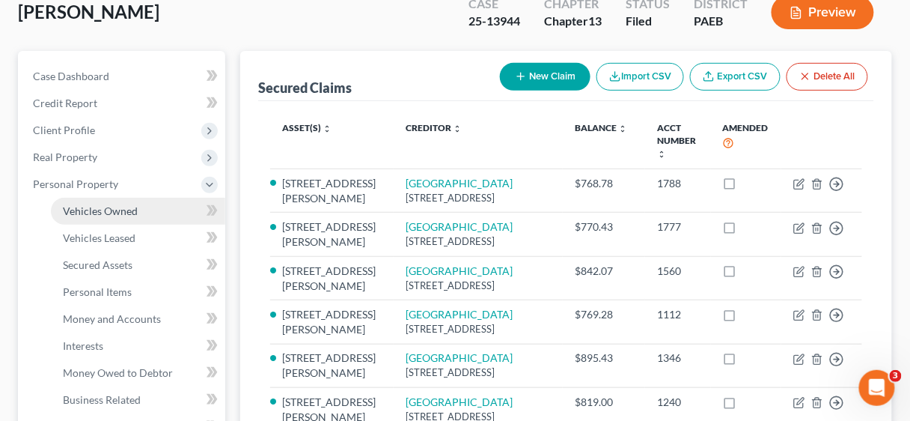 This screenshot has width=910, height=421. Describe the element at coordinates (97, 264) in the screenshot. I see `span: Secured Assets` at that location.